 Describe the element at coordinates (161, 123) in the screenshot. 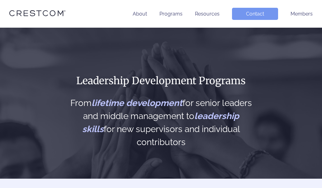

I see `h2: From for senior leaders and middle management to for new supervisors and individual contributors` at that location.